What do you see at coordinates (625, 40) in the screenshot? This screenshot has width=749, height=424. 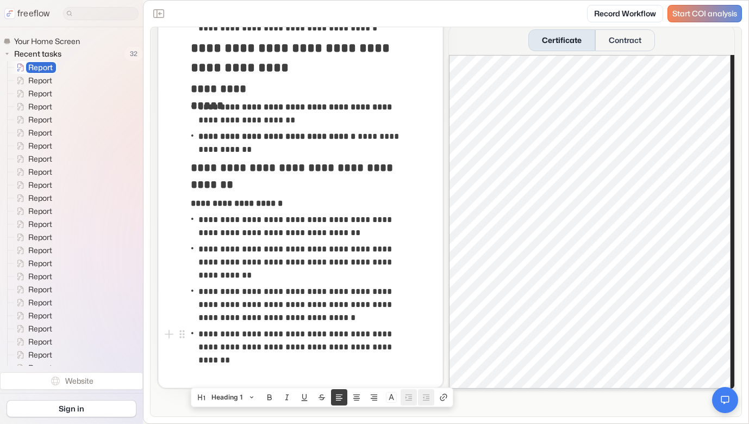 I see `button: Contract` at bounding box center [625, 40].